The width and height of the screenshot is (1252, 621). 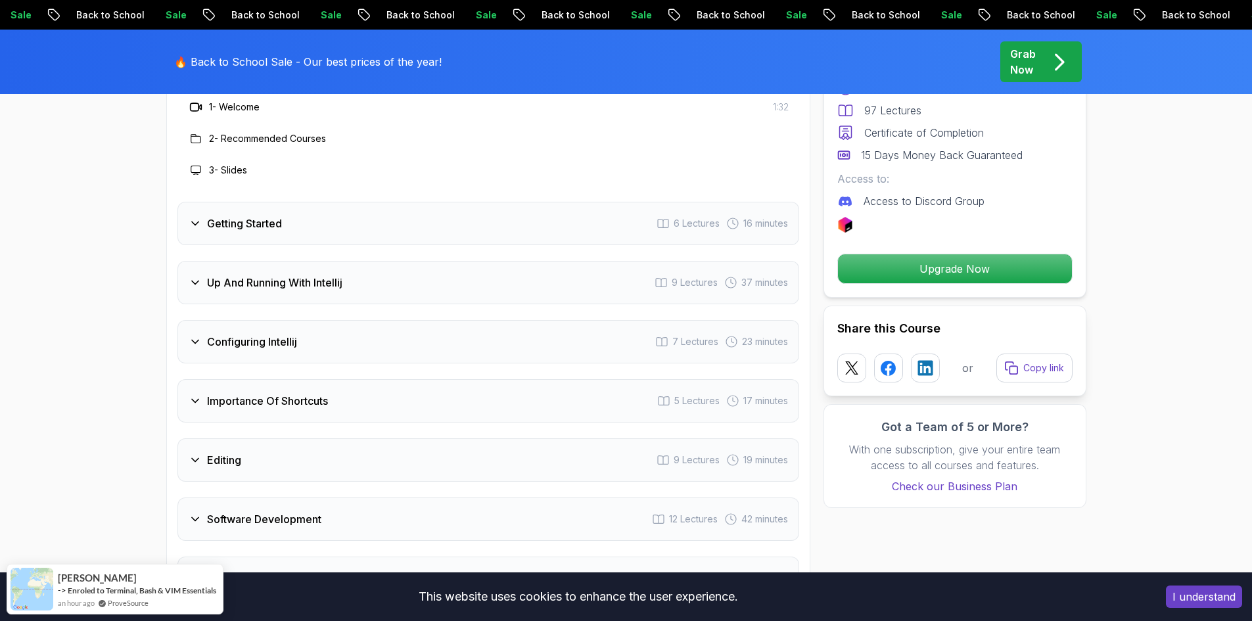 What do you see at coordinates (765, 223) in the screenshot?
I see `span: 16 minutes` at bounding box center [765, 223].